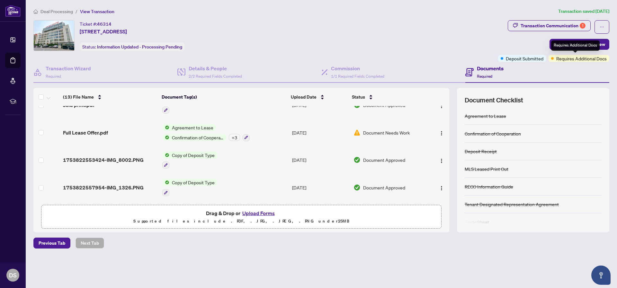 The width and height of the screenshot is (617, 288). I want to click on div: Ticket #:, so click(95, 24).